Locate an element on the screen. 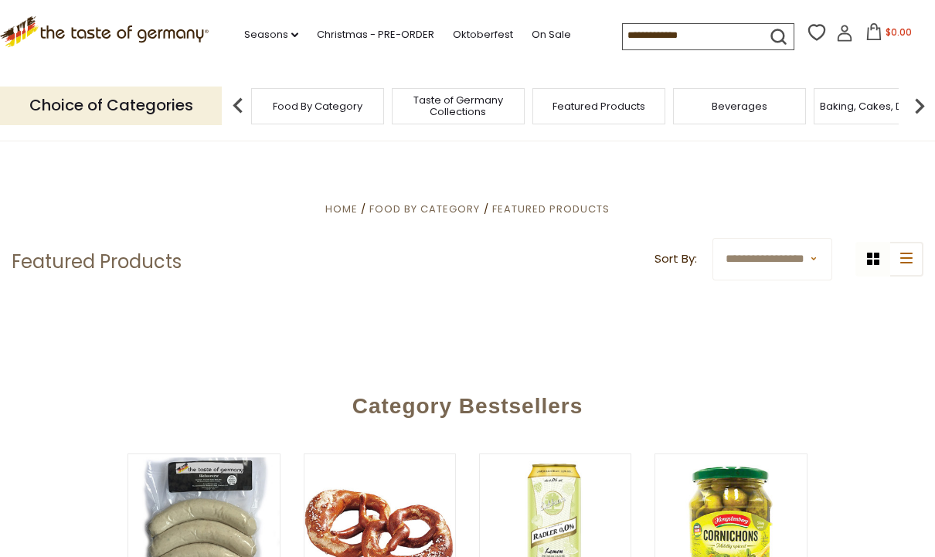 The width and height of the screenshot is (935, 557). img: next arrow is located at coordinates (920, 106).